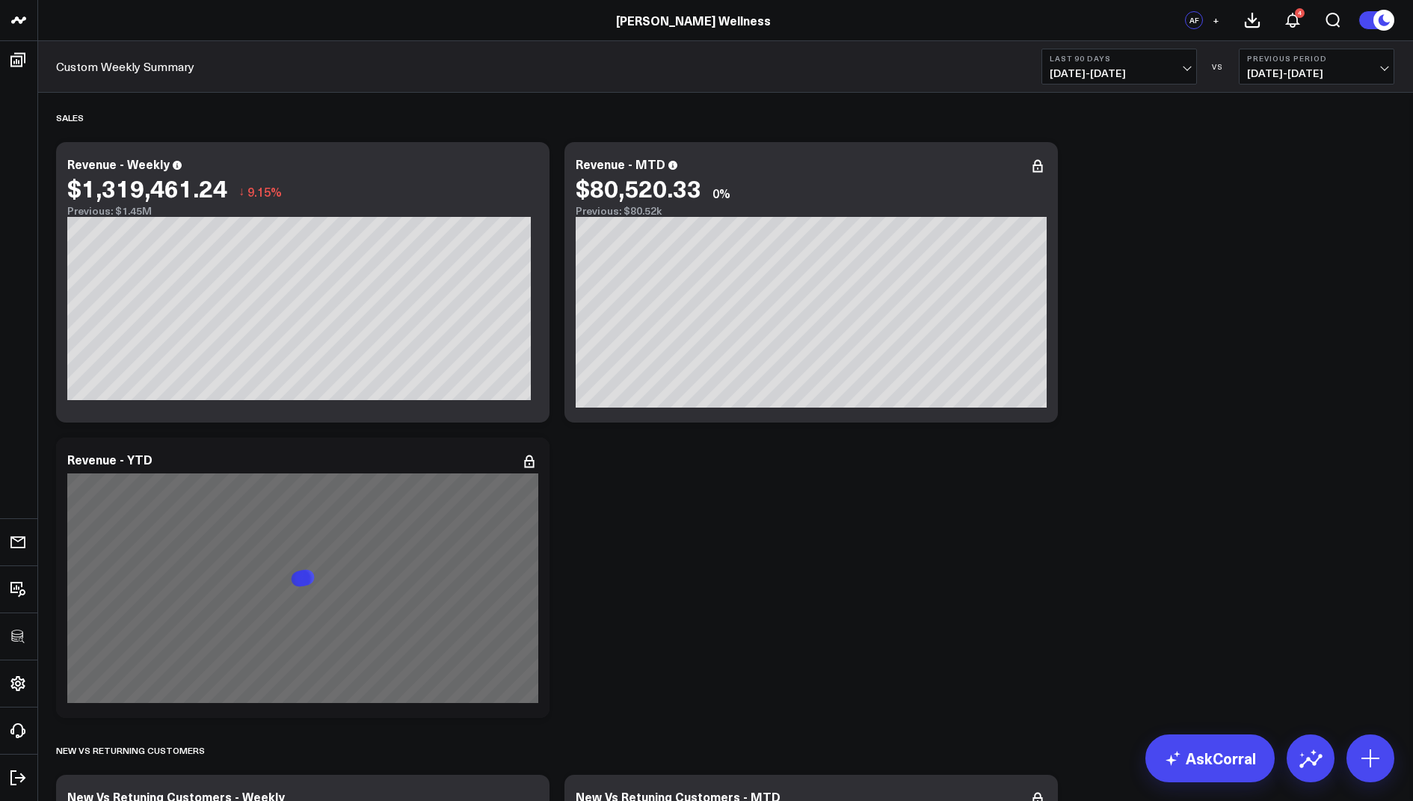 This screenshot has height=801, width=1413. Describe the element at coordinates (1218, 67) in the screenshot. I see `div: VS` at that location.